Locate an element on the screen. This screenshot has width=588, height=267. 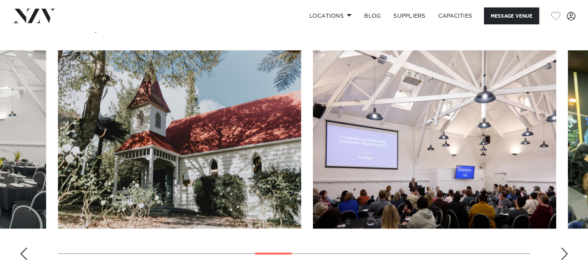
a: Capacities is located at coordinates (455, 16).